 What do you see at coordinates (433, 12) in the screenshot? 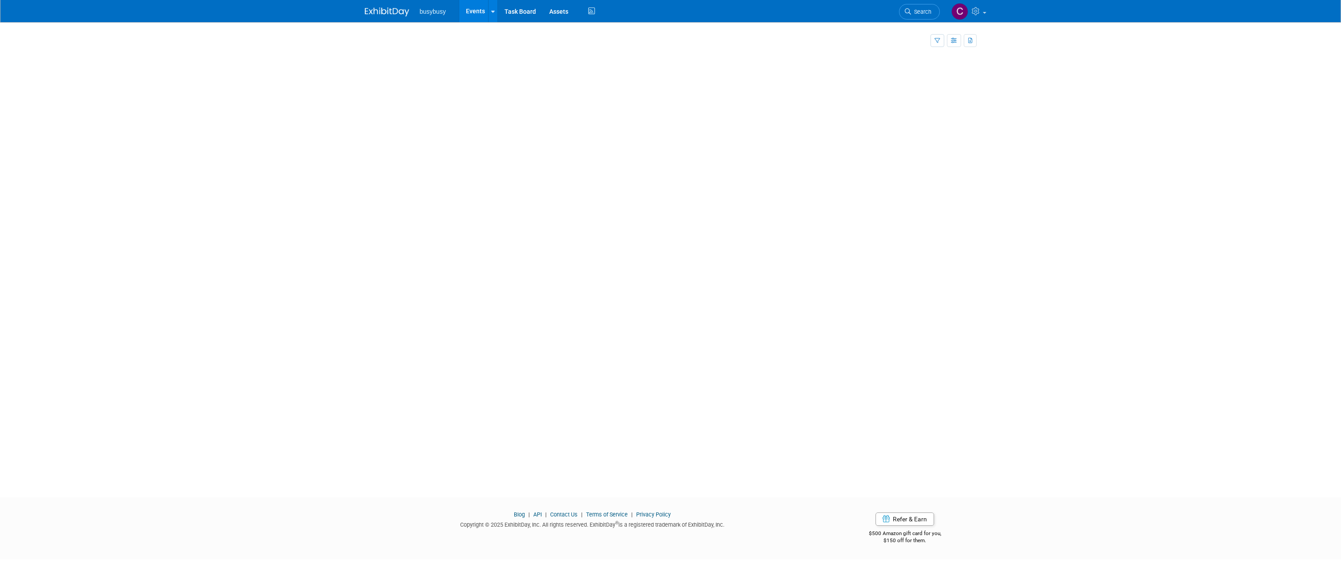
I see `span: busybusy` at bounding box center [433, 12].